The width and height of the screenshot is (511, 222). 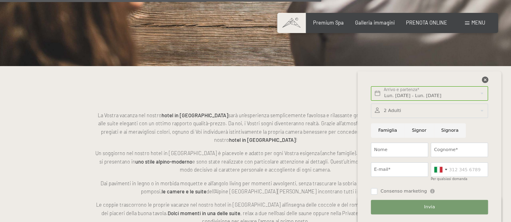 What do you see at coordinates (459, 170) in the screenshot?
I see `input: 312 345 6789` at bounding box center [459, 170].